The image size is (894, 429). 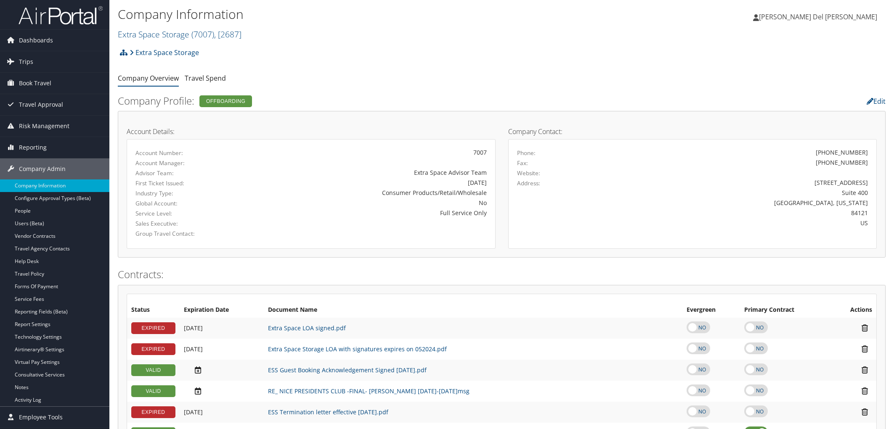 I want to click on th: Document Name, so click(x=473, y=310).